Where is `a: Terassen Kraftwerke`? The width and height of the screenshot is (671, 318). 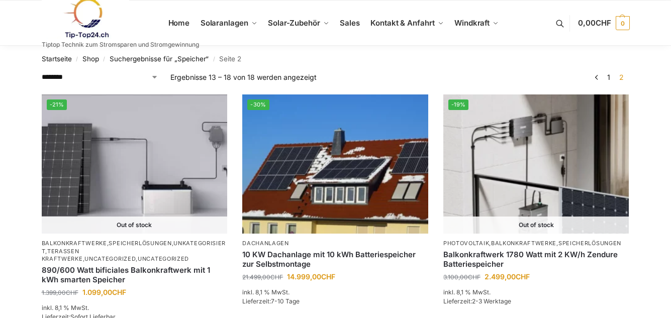
a: Terassen Kraftwerke is located at coordinates (62, 255).